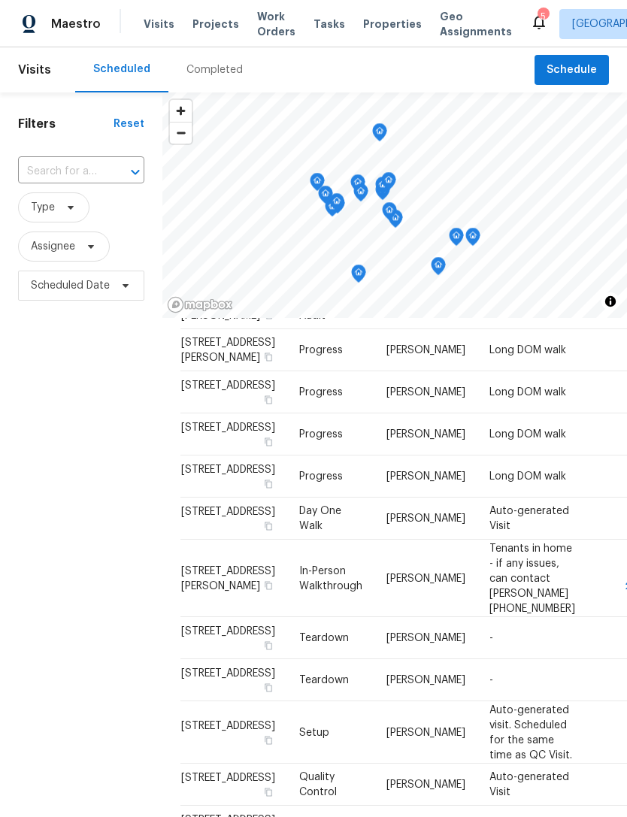  Describe the element at coordinates (571, 70) in the screenshot. I see `span: Schedule` at that location.